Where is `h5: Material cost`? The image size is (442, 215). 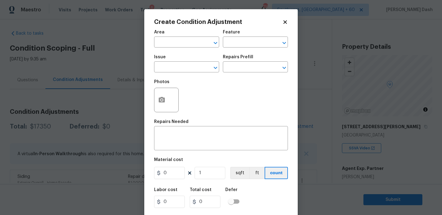 h5: Material cost is located at coordinates (168, 160).